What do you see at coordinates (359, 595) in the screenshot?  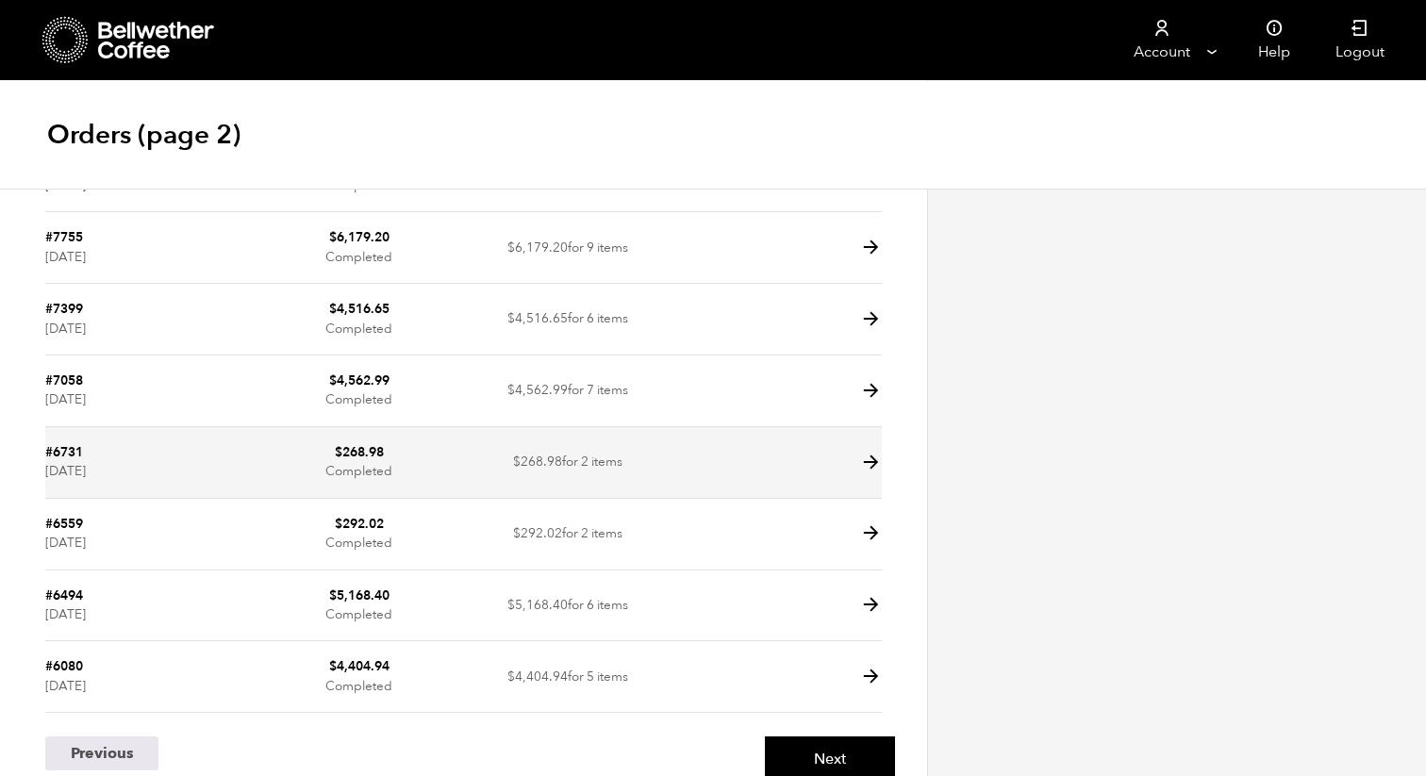 I see `bdi: 5,168.40` at bounding box center [359, 595].